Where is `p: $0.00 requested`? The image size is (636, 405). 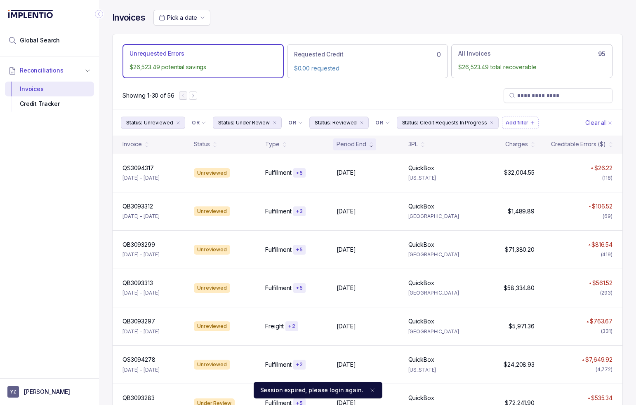
p: $0.00 requested is located at coordinates (367, 68).